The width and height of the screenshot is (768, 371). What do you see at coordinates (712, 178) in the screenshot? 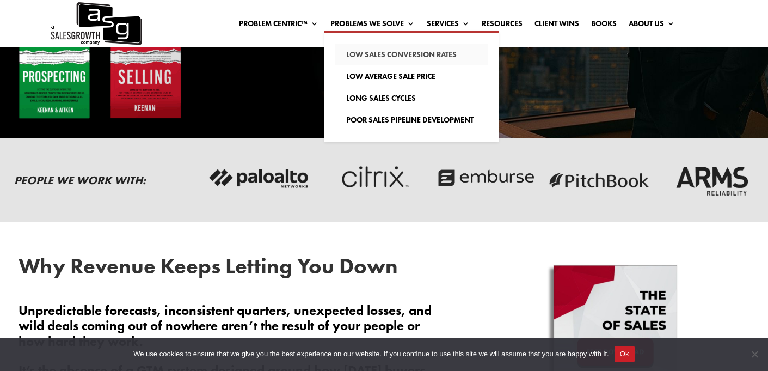
I see `img: arms-reliability-logo-dark` at bounding box center [712, 178].